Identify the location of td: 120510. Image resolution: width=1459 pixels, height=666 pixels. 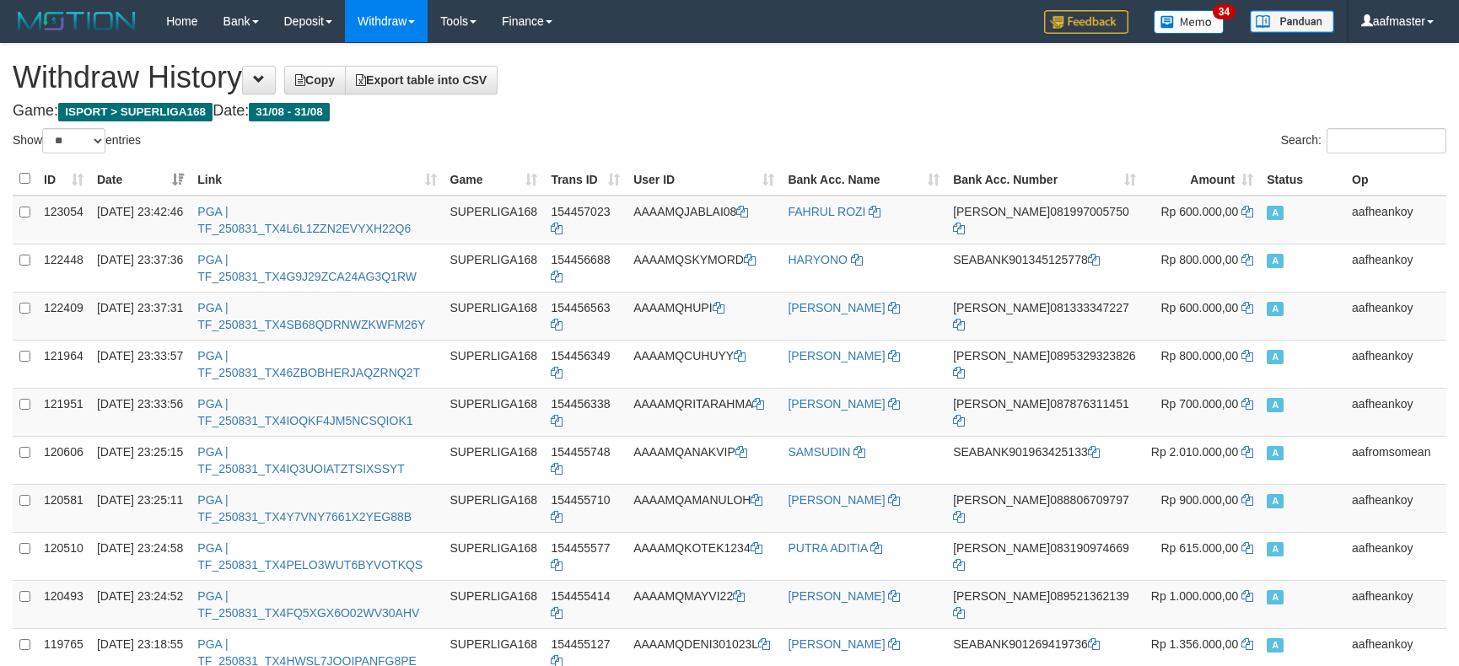
(63, 556).